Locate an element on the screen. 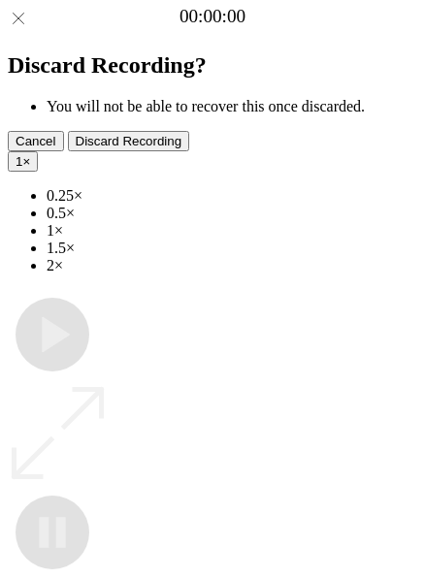  button: 1× is located at coordinates (22, 161).